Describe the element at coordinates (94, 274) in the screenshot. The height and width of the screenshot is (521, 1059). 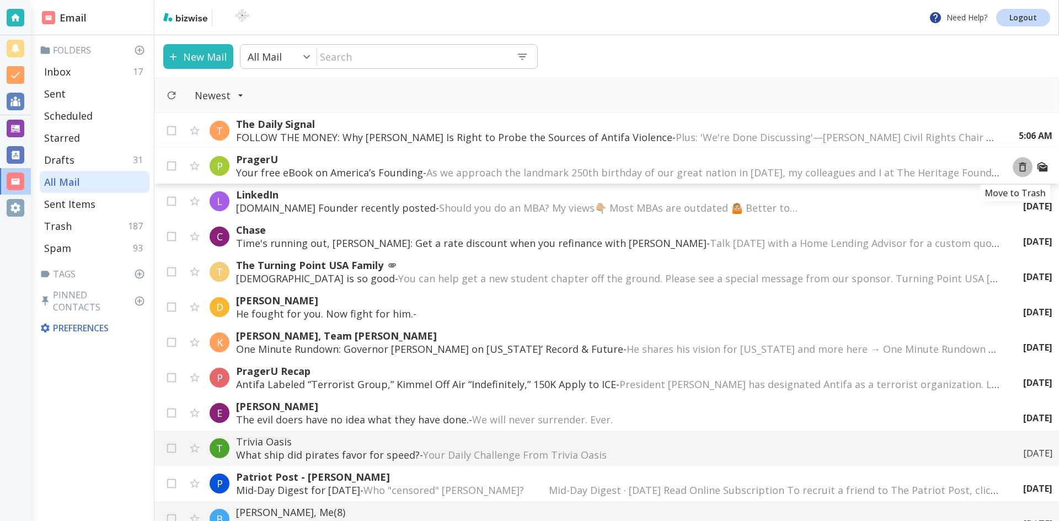
I see `p: Tags` at that location.